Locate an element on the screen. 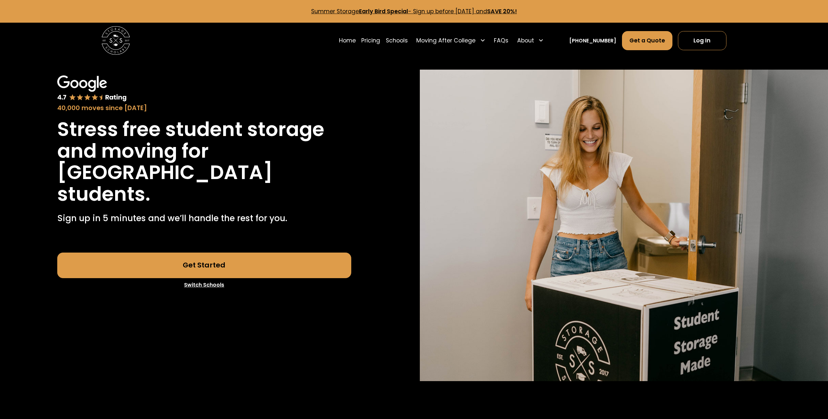 The height and width of the screenshot is (419, 828). a: FAQs is located at coordinates (501, 40).